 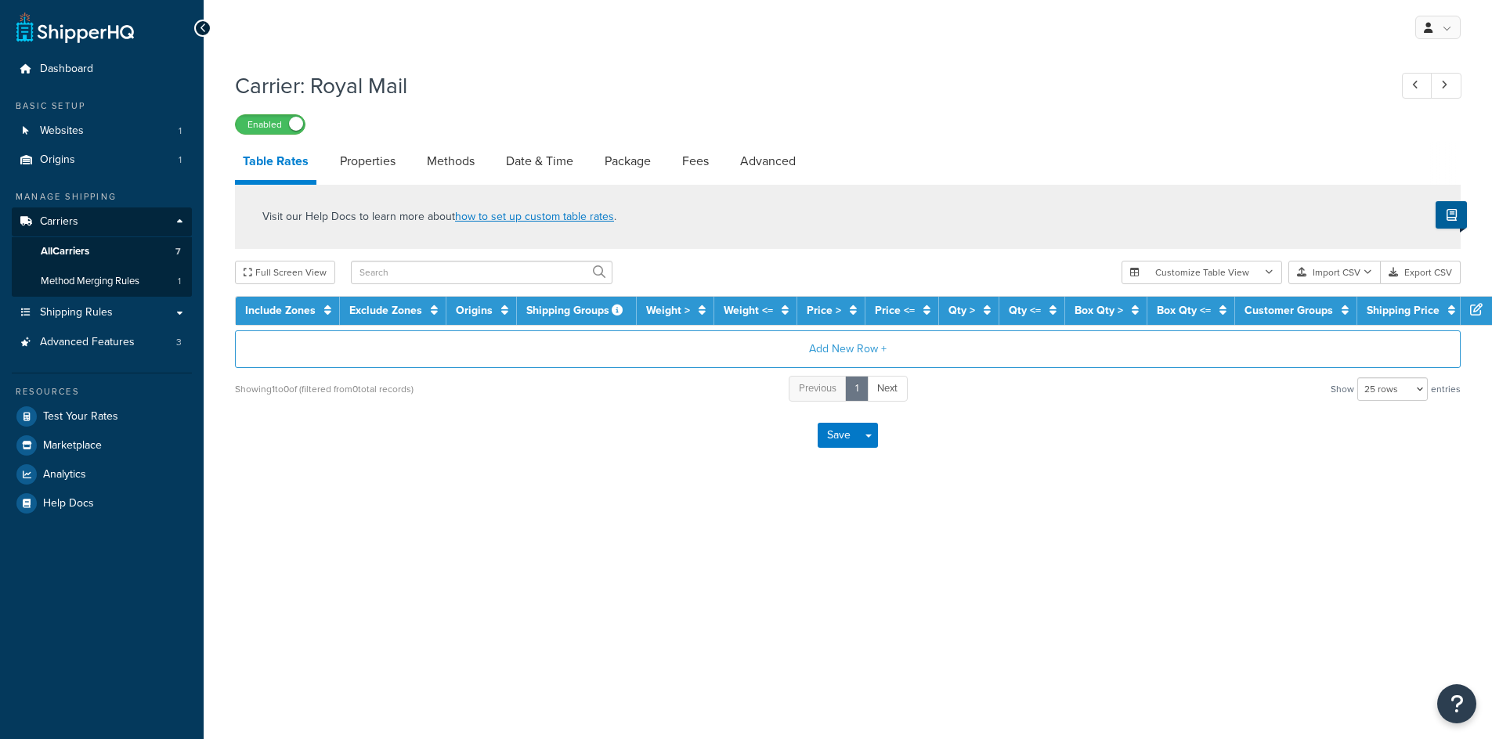 What do you see at coordinates (1421, 273) in the screenshot?
I see `button: Export CSV` at bounding box center [1421, 273].